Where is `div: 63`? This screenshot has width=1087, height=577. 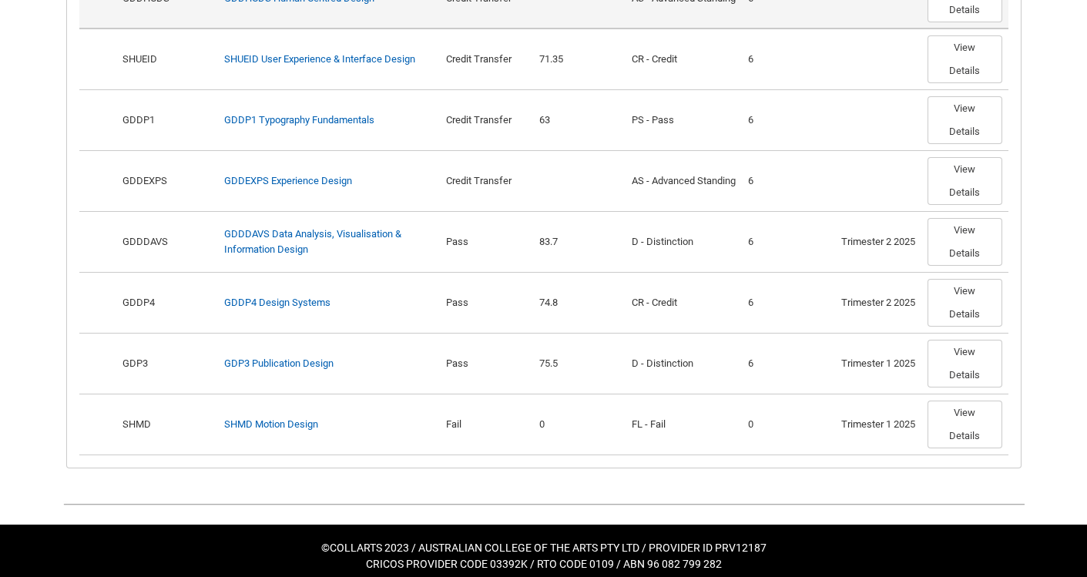 div: 63 is located at coordinates (579, 120).